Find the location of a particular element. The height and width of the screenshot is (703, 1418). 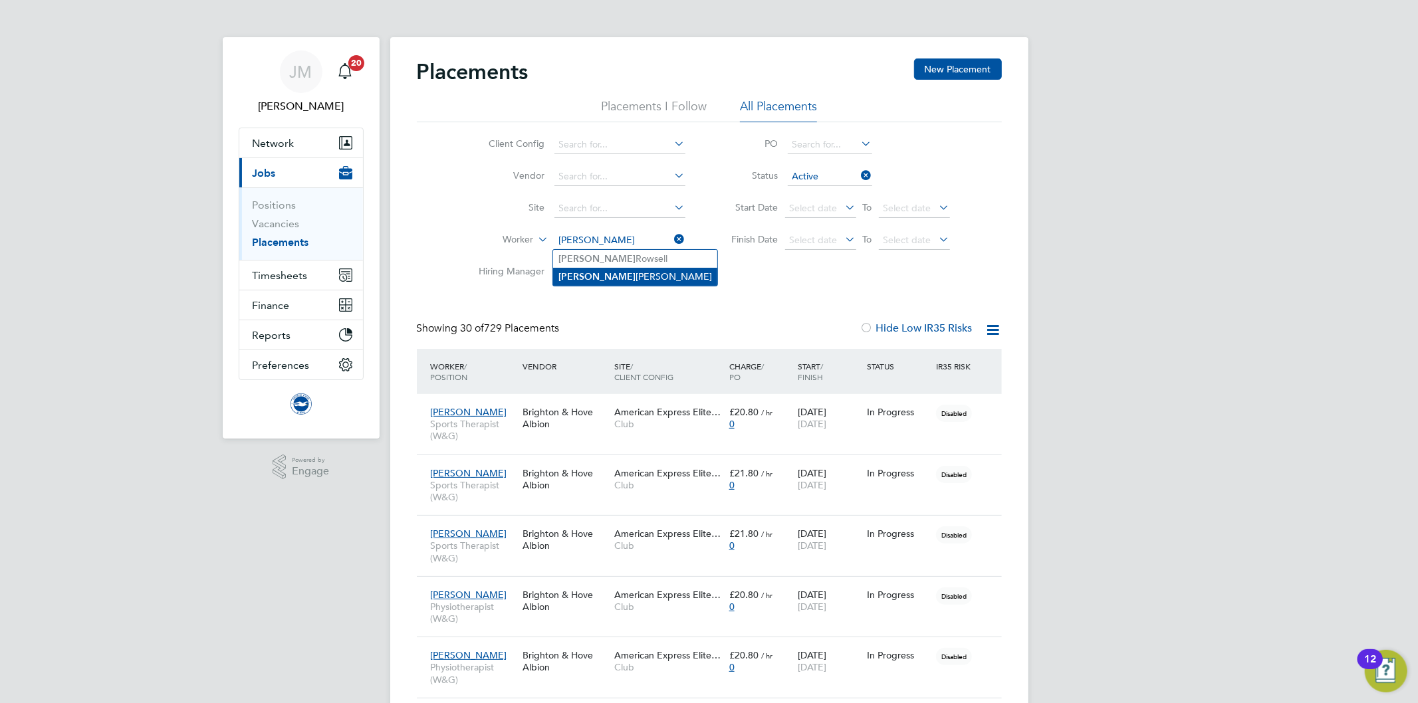

label: Status is located at coordinates (749, 176).